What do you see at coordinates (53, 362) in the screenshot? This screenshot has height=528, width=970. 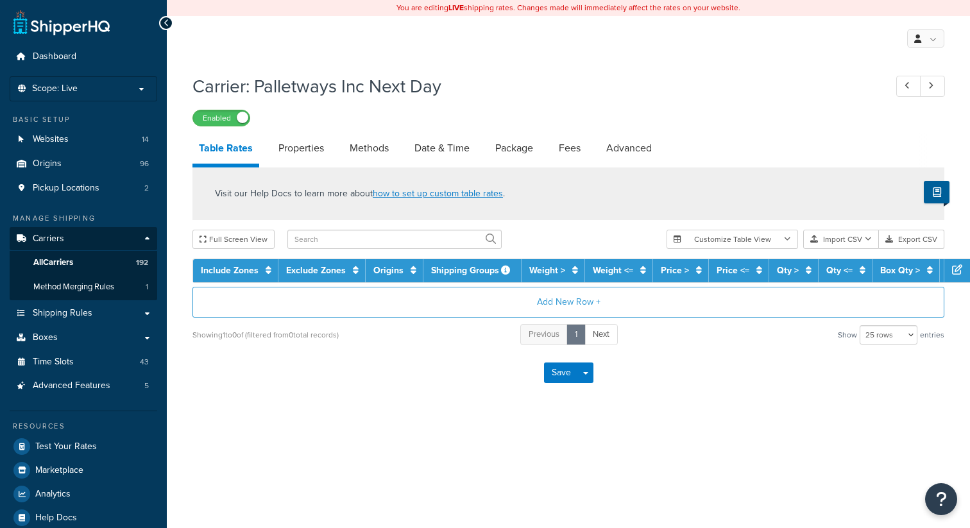 I see `span: Time Slots` at bounding box center [53, 362].